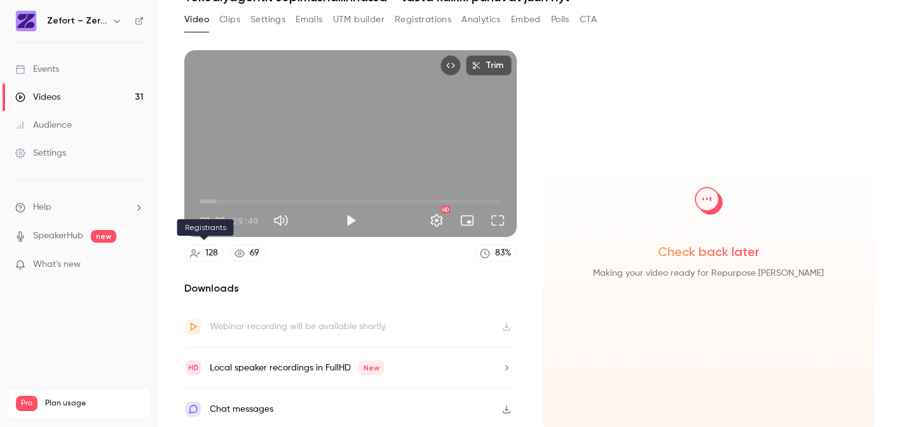 The image size is (900, 427). I want to click on h2: Downloads, so click(350, 288).